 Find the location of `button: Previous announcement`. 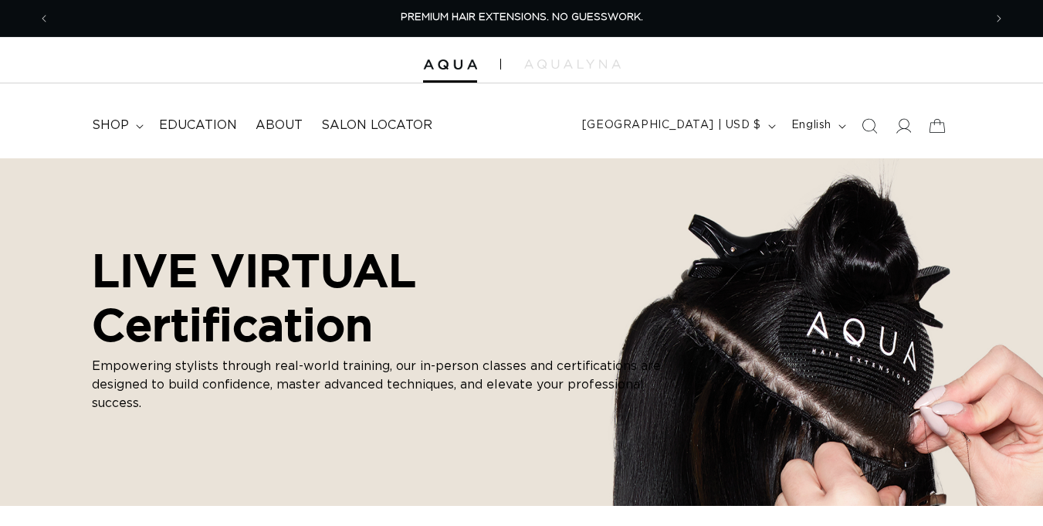

button: Previous announcement is located at coordinates (44, 19).